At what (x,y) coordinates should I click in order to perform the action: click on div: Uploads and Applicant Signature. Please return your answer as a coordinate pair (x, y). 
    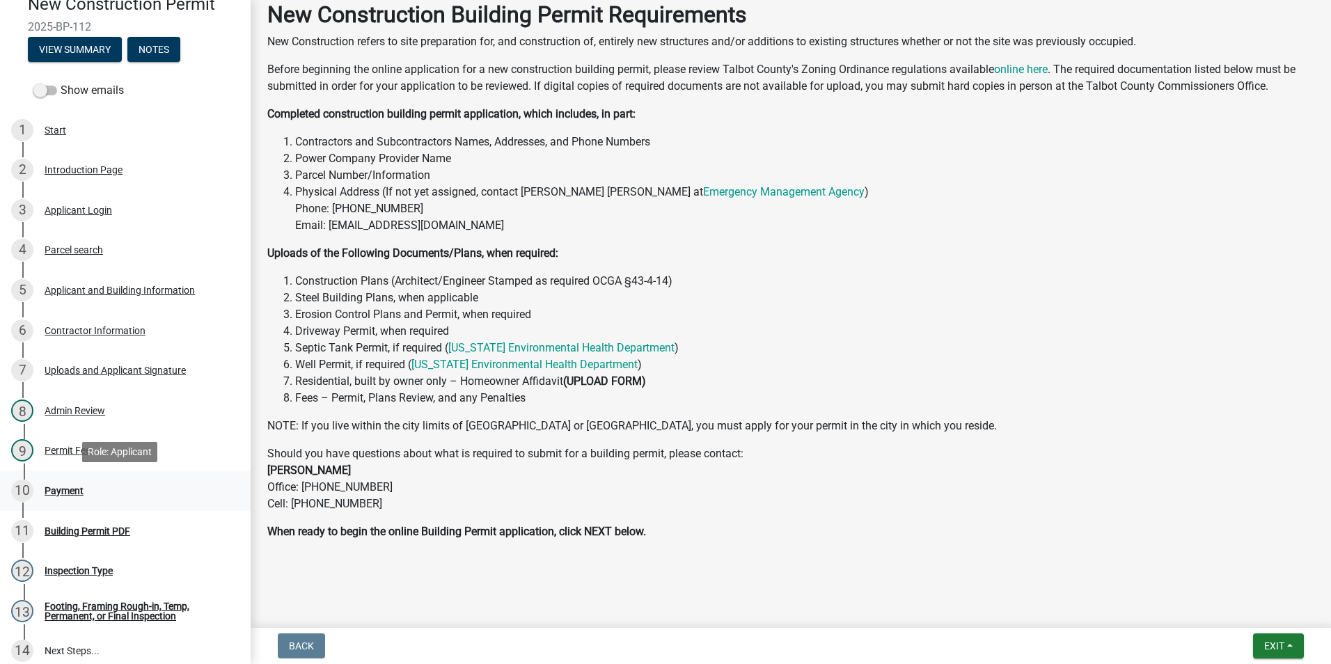
    Looking at the image, I should click on (115, 370).